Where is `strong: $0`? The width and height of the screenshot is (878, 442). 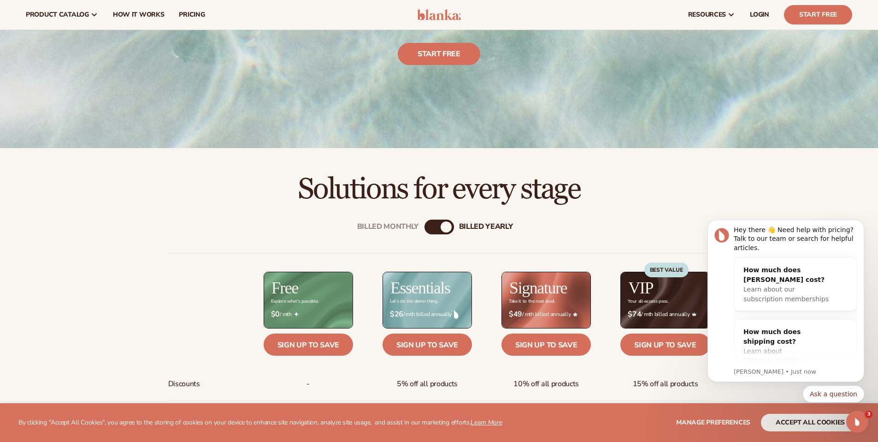
strong: $0 is located at coordinates (275, 314).